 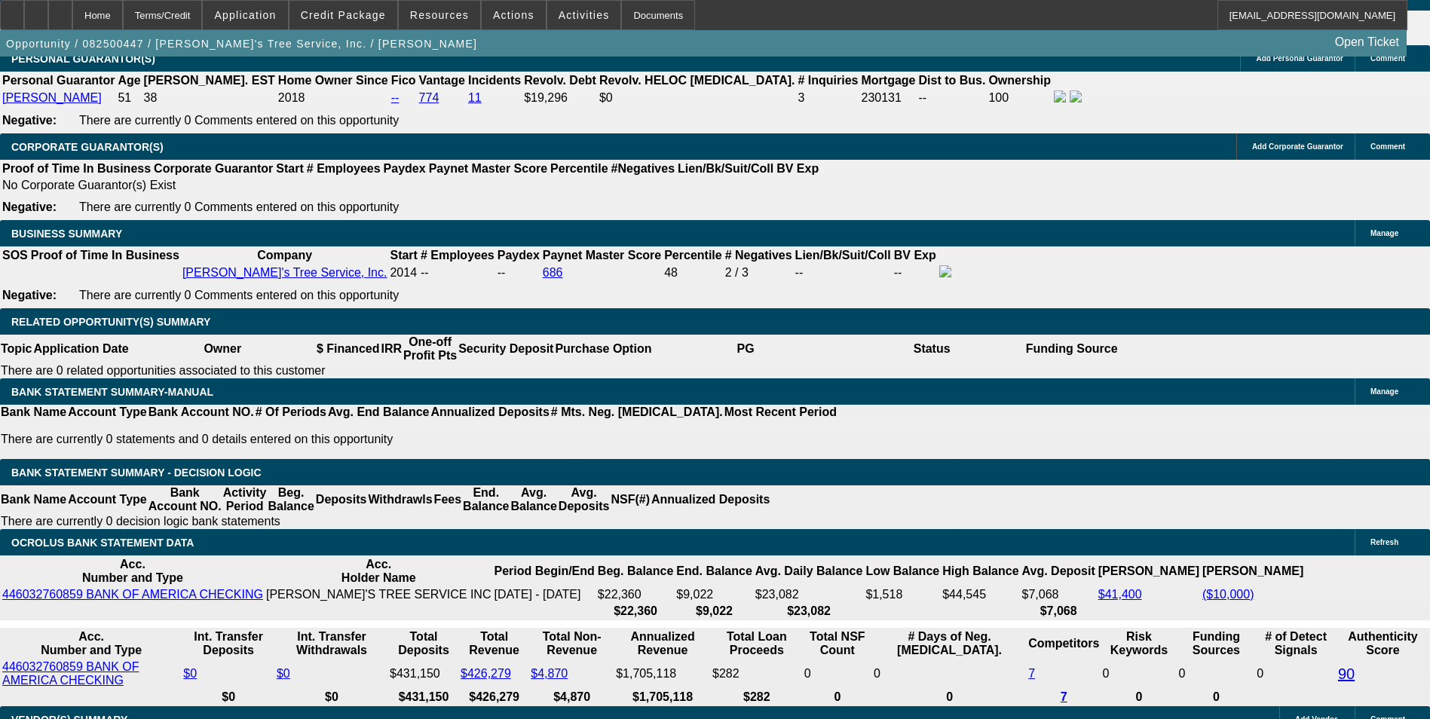 I want to click on td: $44,545, so click(x=980, y=595).